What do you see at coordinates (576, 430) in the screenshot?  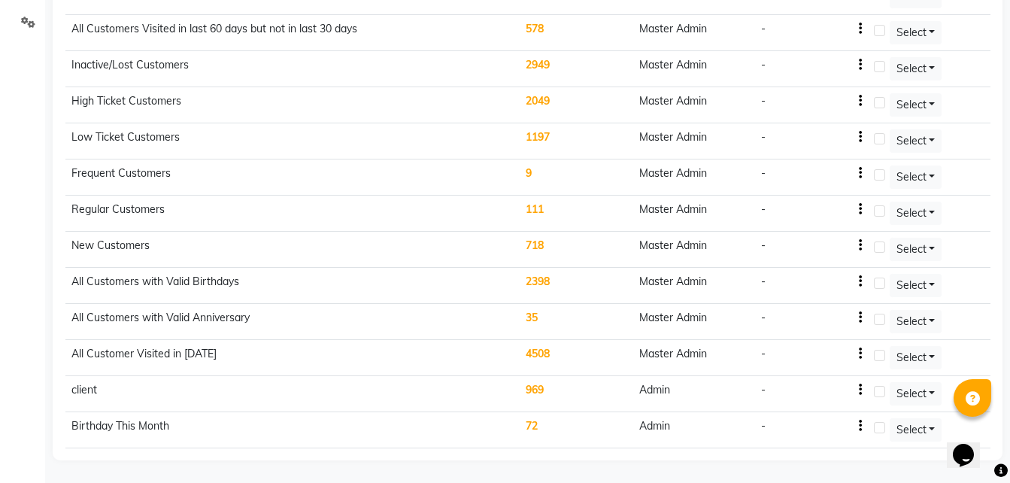 I see `td: 72` at bounding box center [576, 430].